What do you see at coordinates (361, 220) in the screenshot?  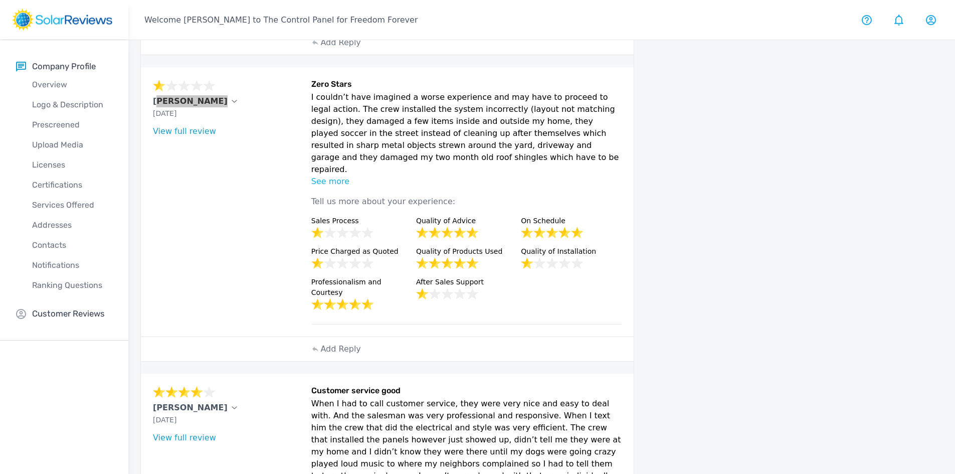 I see `p: Sales Process` at bounding box center [361, 220].